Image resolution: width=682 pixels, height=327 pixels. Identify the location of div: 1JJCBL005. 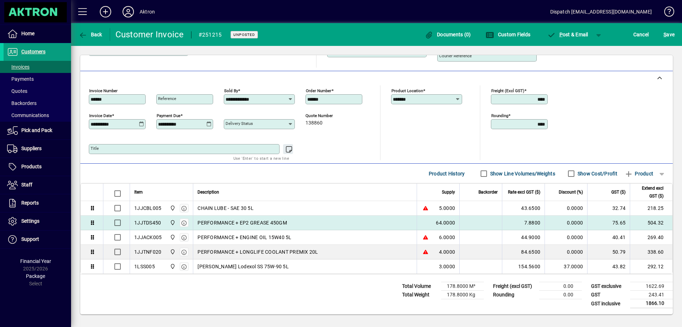
(148, 208).